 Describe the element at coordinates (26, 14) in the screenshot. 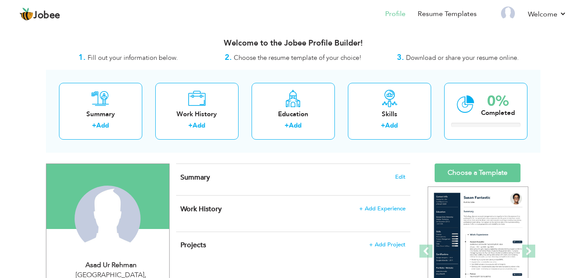

I see `img: jobee.io` at that location.